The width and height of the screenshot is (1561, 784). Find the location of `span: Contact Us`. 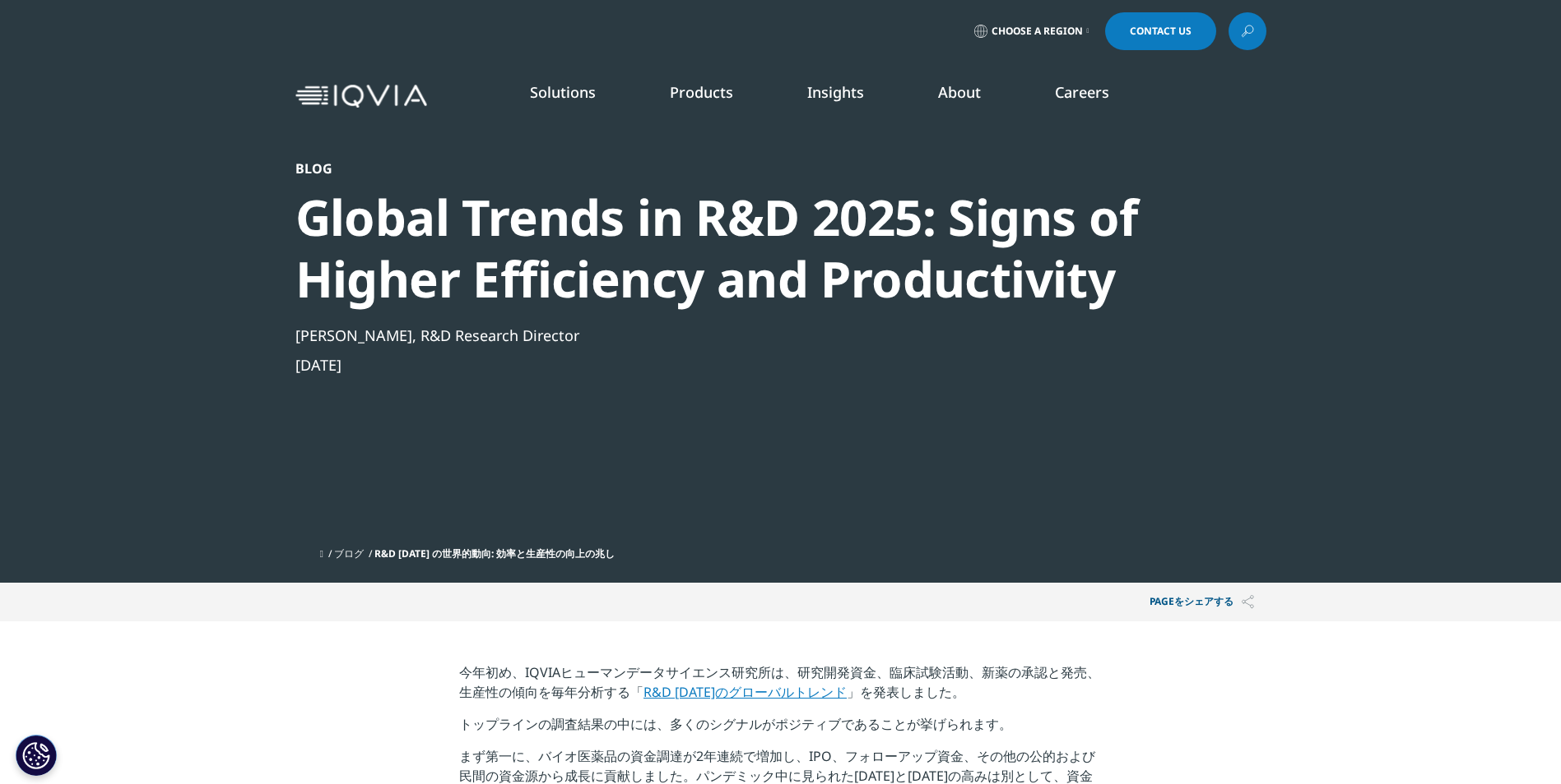

span: Contact Us is located at coordinates (1160, 31).